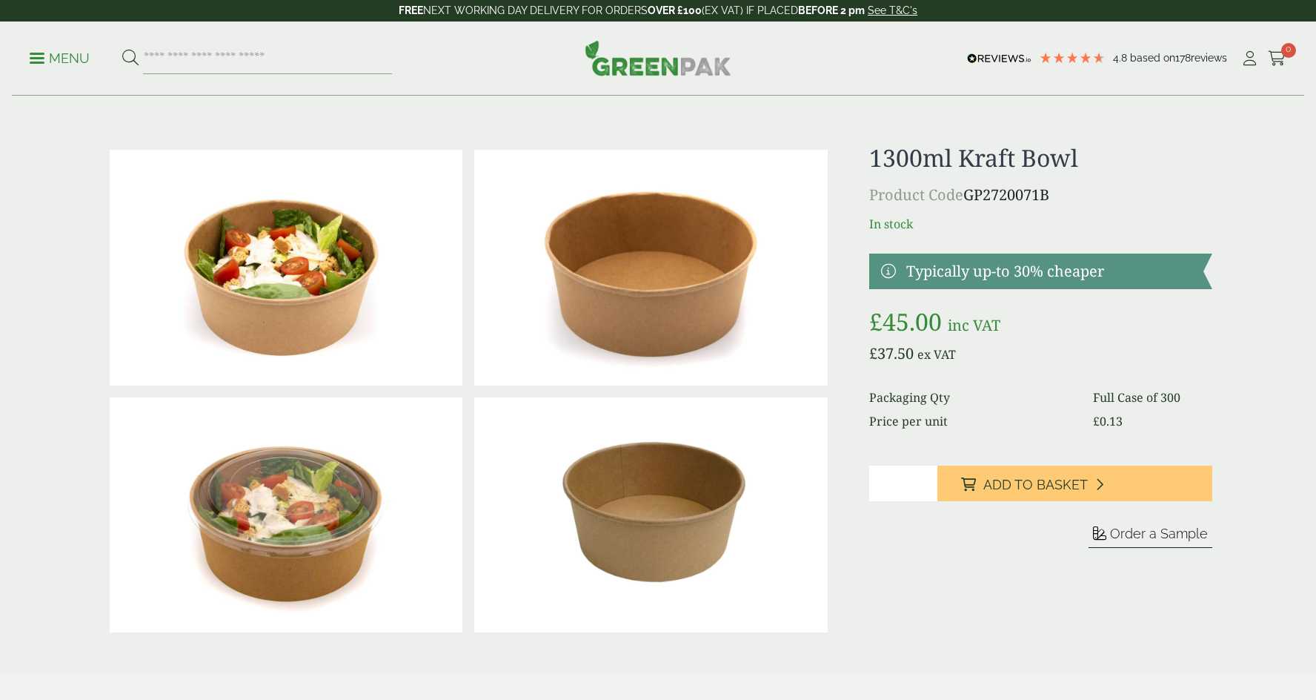 The width and height of the screenshot is (1316, 700). Describe the element at coordinates (937, 354) in the screenshot. I see `span: ex VAT` at that location.